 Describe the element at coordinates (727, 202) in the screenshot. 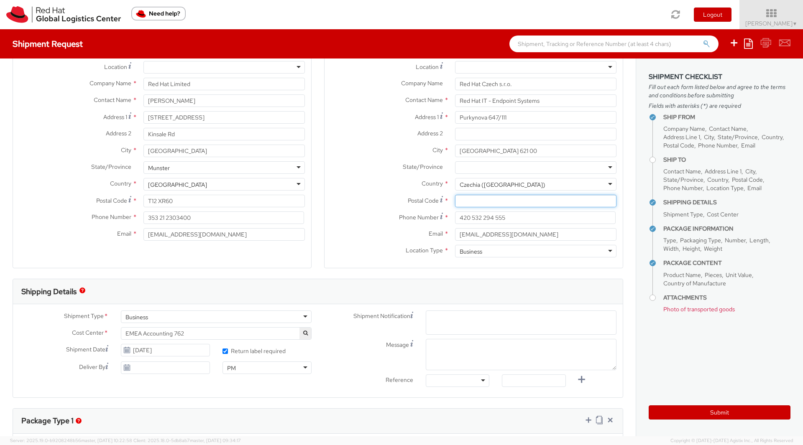

I see `h4: Shipping Details` at that location.